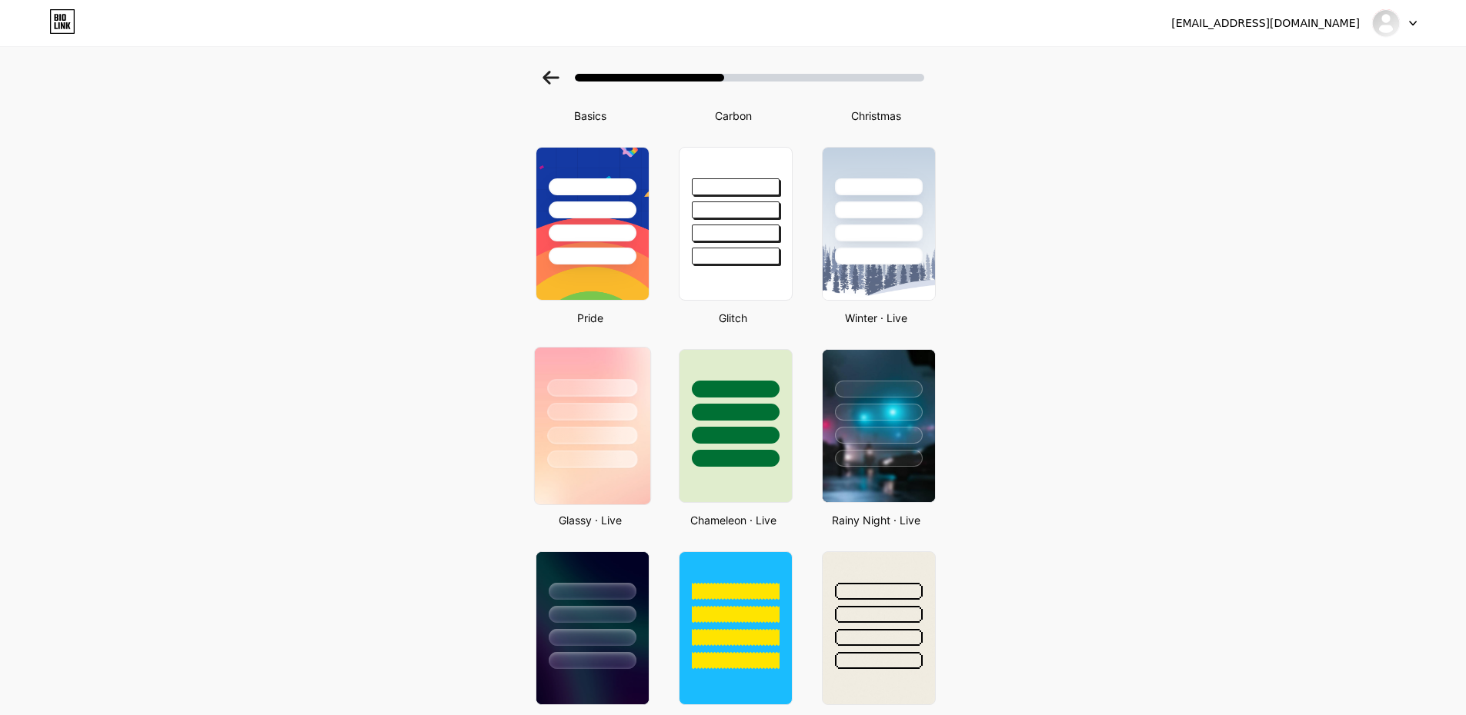  What do you see at coordinates (733, 115) in the screenshot?
I see `div: Carbon` at bounding box center [733, 115].